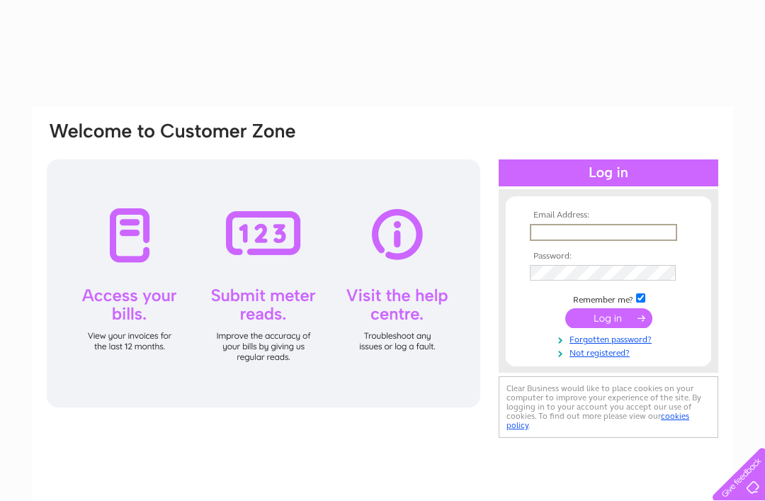 Image resolution: width=765 pixels, height=501 pixels. Describe the element at coordinates (609, 318) in the screenshot. I see `input: Submit` at that location.